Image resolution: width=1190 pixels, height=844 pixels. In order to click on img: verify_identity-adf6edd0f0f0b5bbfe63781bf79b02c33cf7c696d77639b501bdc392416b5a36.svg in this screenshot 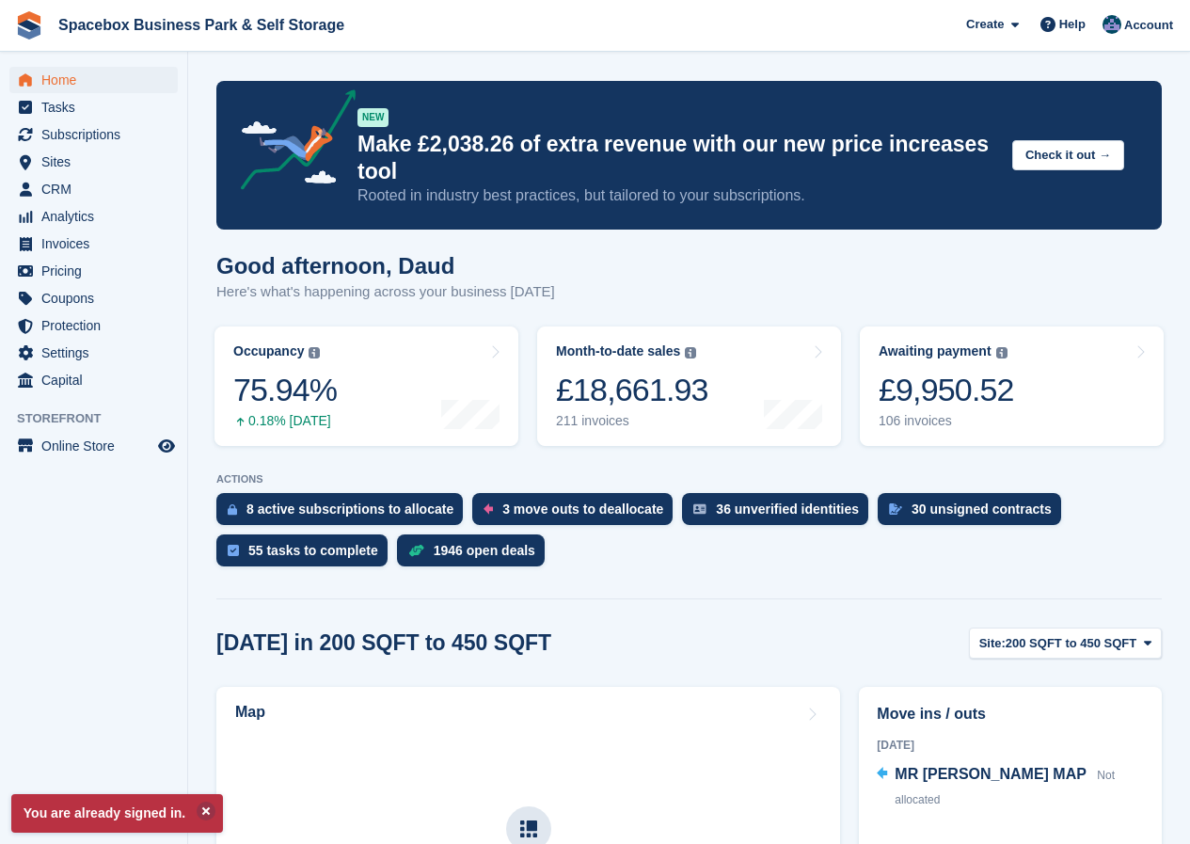, I will do `click(700, 509)`.